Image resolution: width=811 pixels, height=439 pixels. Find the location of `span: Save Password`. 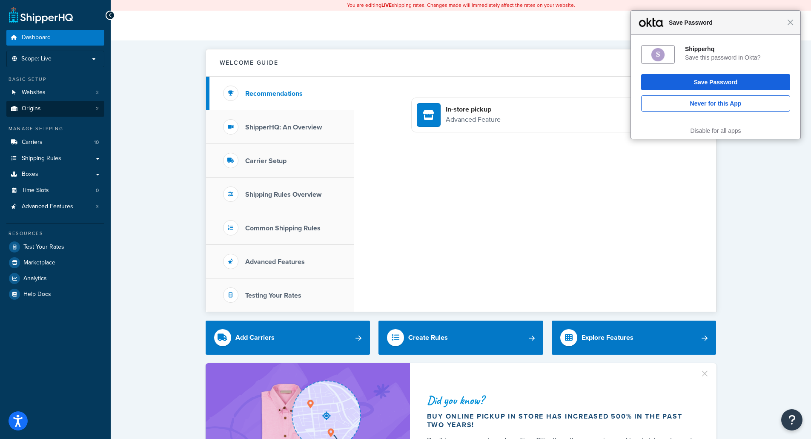

span: Save Password is located at coordinates (726, 23).